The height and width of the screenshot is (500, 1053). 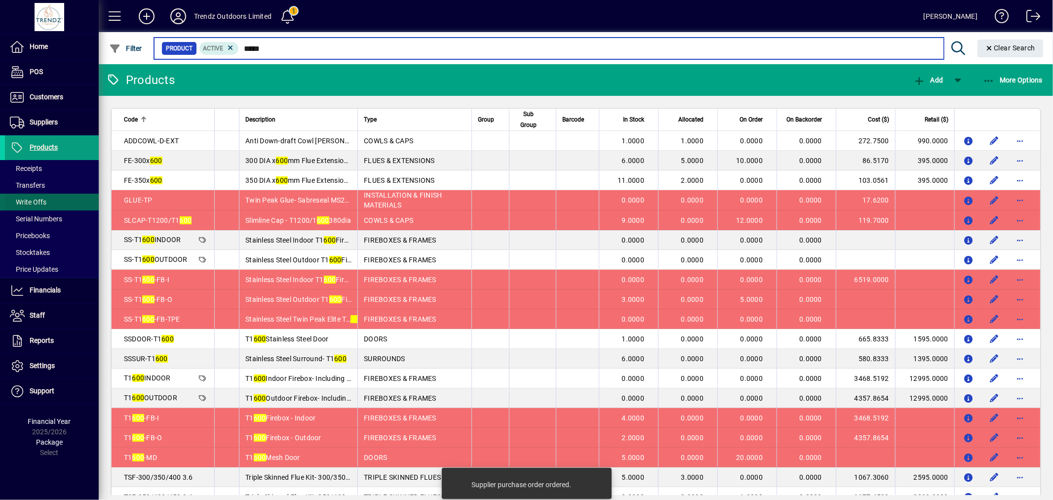 What do you see at coordinates (159, 477) in the screenshot?
I see `span: TSF-300/350/400 3.6` at bounding box center [159, 477].